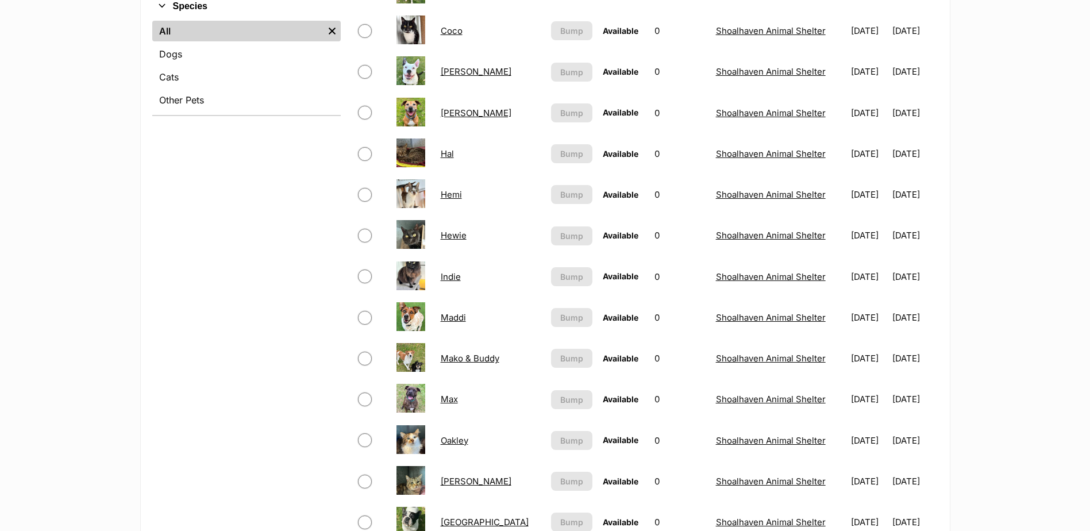 This screenshot has height=531, width=1090. Describe the element at coordinates (332, 31) in the screenshot. I see `a: Remove filter` at that location.